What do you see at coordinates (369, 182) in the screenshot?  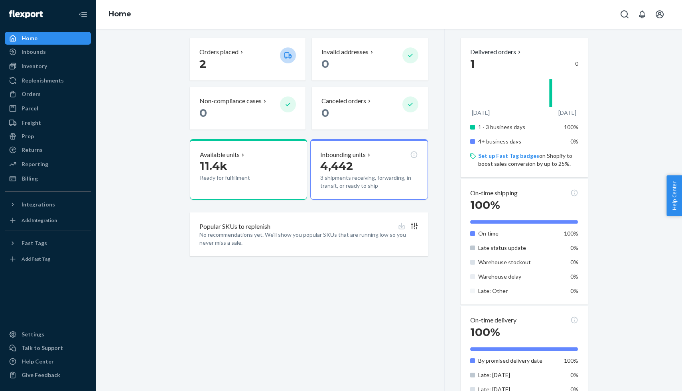 I see `p: 3 shipments receiving, forwarding, in transit, or ready to ship` at bounding box center [369, 182].